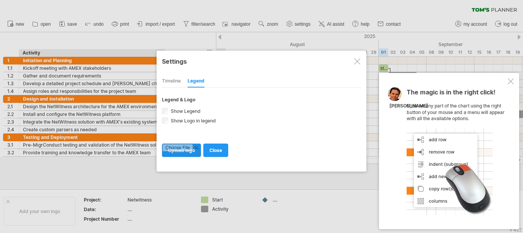 The image size is (523, 233). Describe the element at coordinates (193, 120) in the screenshot. I see `span: Show Logo in legend` at that location.